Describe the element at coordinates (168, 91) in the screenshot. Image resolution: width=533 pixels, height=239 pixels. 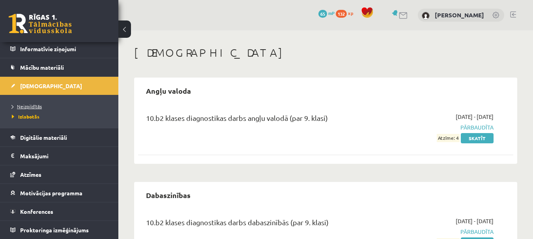
I see `h2: Angļu valoda` at that location.